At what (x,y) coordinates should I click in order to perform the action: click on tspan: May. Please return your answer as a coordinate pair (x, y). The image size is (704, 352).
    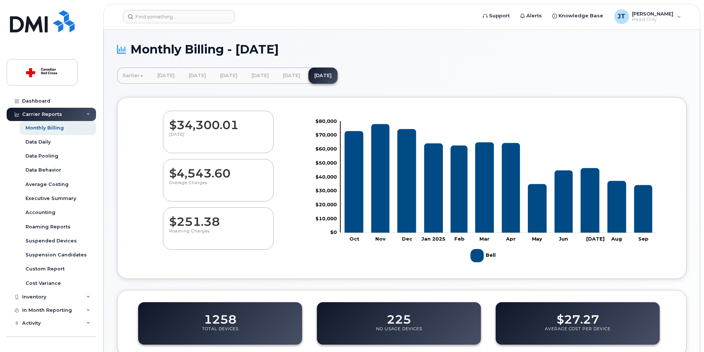
    Looking at the image, I should click on (537, 239).